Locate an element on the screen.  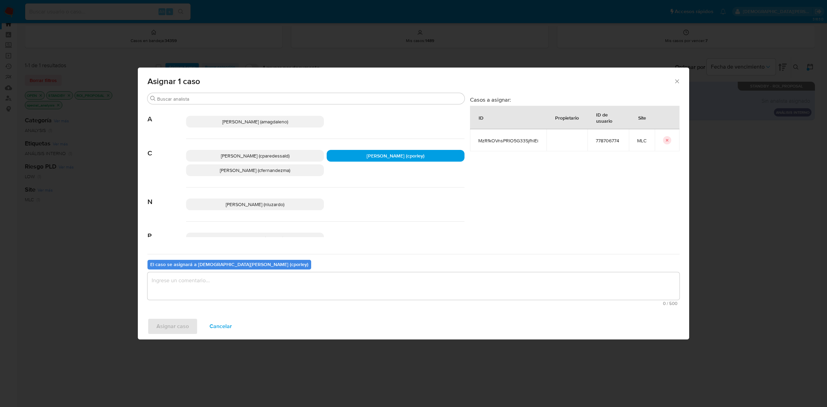
div: Site is located at coordinates (642, 117).